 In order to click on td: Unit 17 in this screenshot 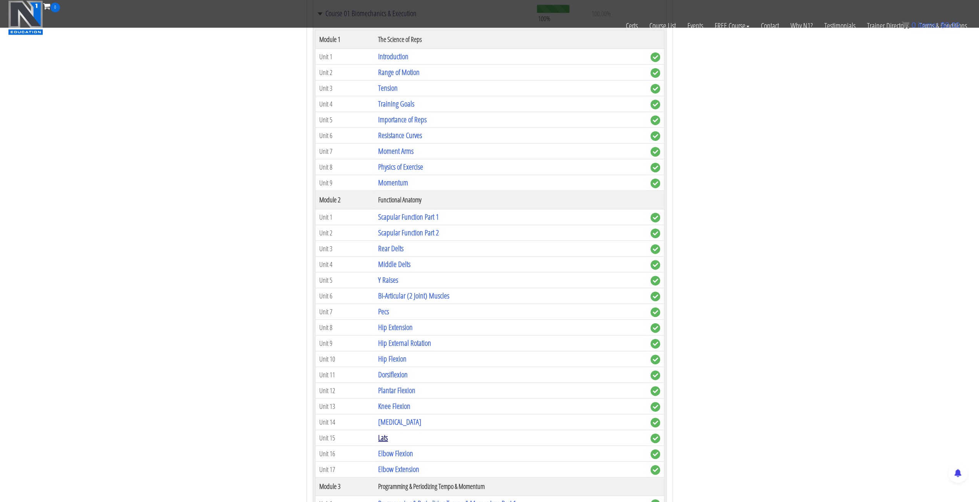, I will do `click(345, 469)`.